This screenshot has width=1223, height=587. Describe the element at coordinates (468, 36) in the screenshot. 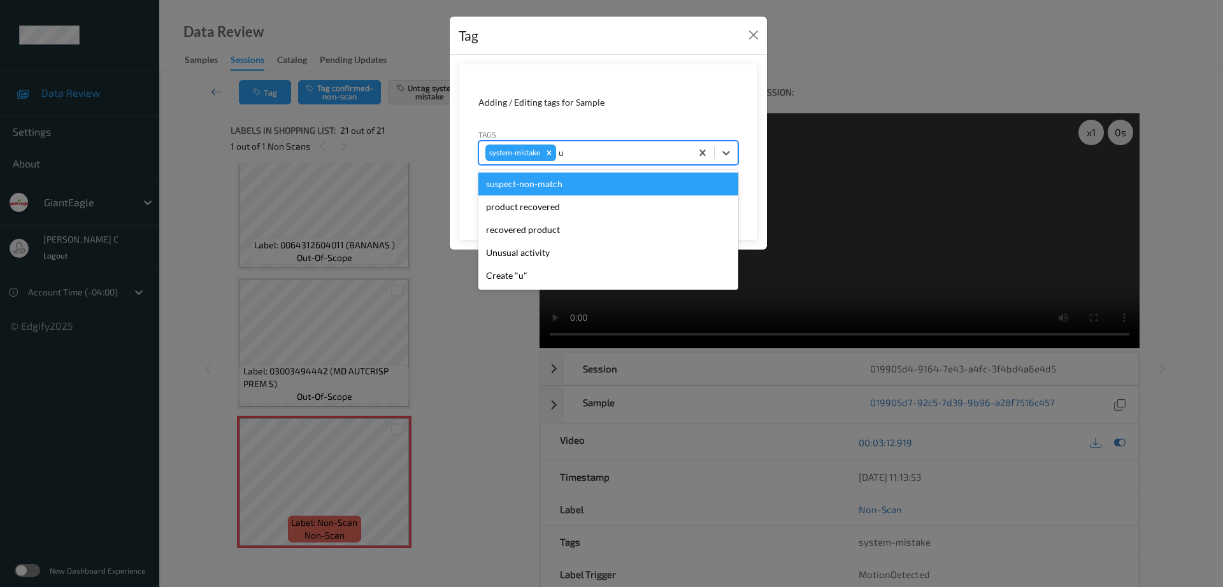

I see `div: Tag` at that location.